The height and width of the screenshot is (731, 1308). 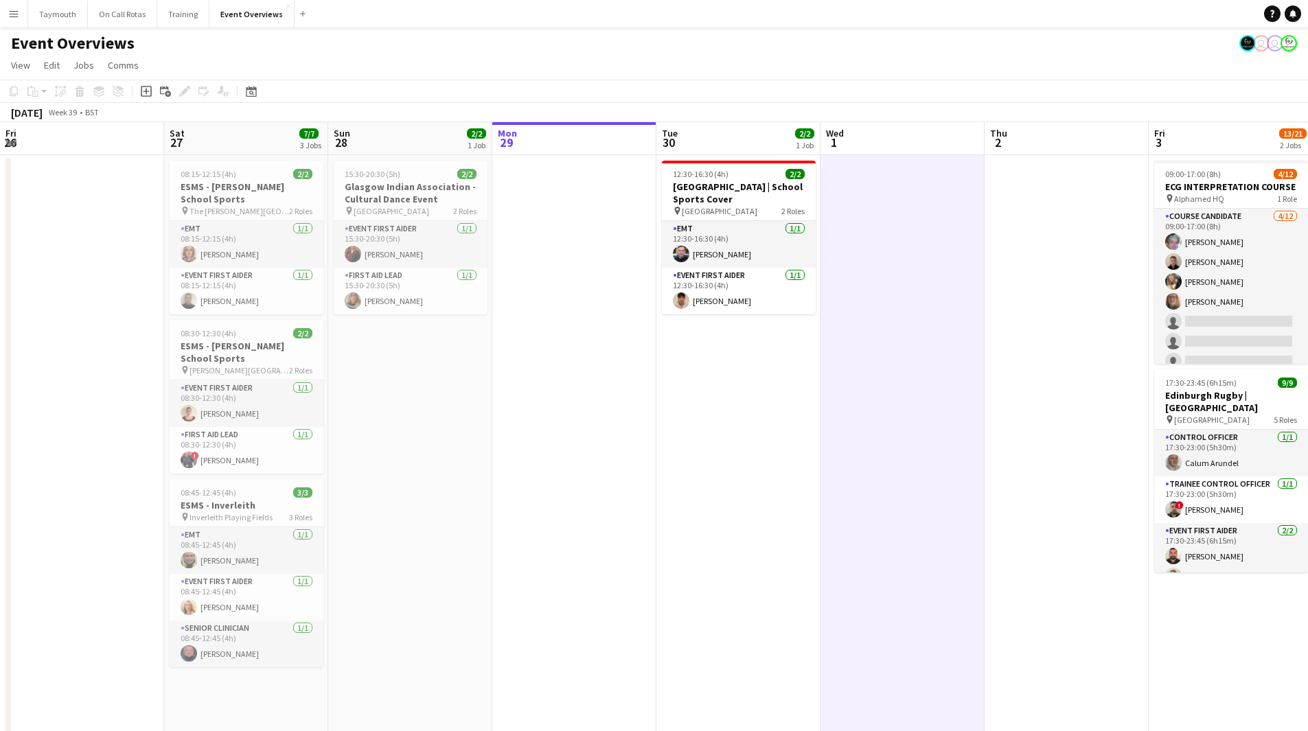 What do you see at coordinates (303, 492) in the screenshot?
I see `span: 3/3` at bounding box center [303, 492].